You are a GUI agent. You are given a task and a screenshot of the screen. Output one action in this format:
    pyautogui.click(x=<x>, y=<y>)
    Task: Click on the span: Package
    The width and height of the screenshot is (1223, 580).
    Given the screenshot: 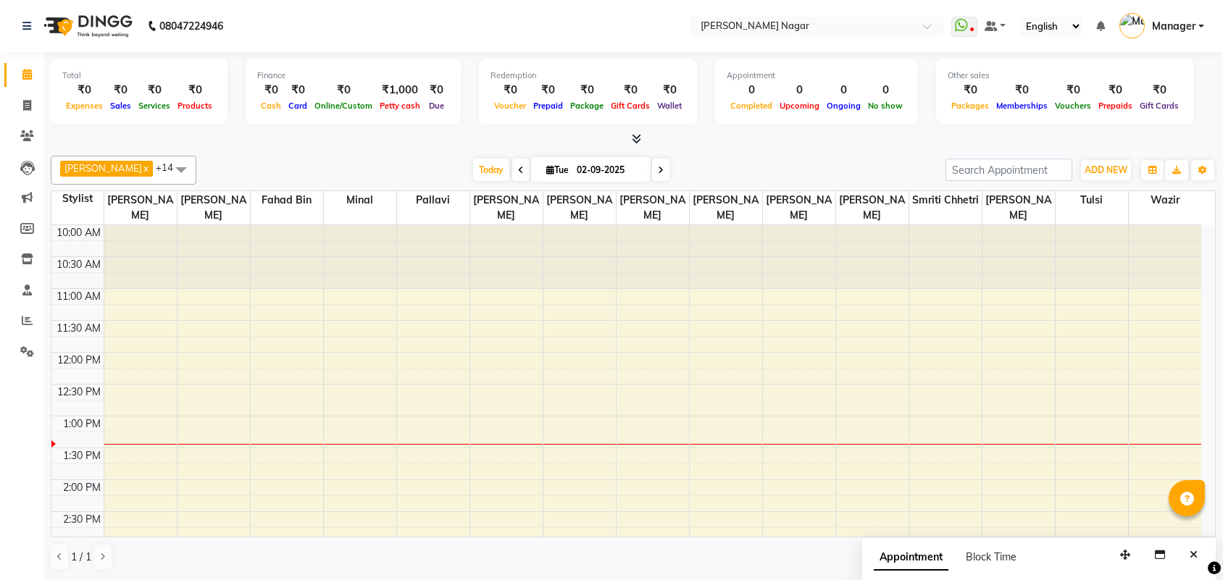 What is the action you would take?
    pyautogui.click(x=587, y=106)
    